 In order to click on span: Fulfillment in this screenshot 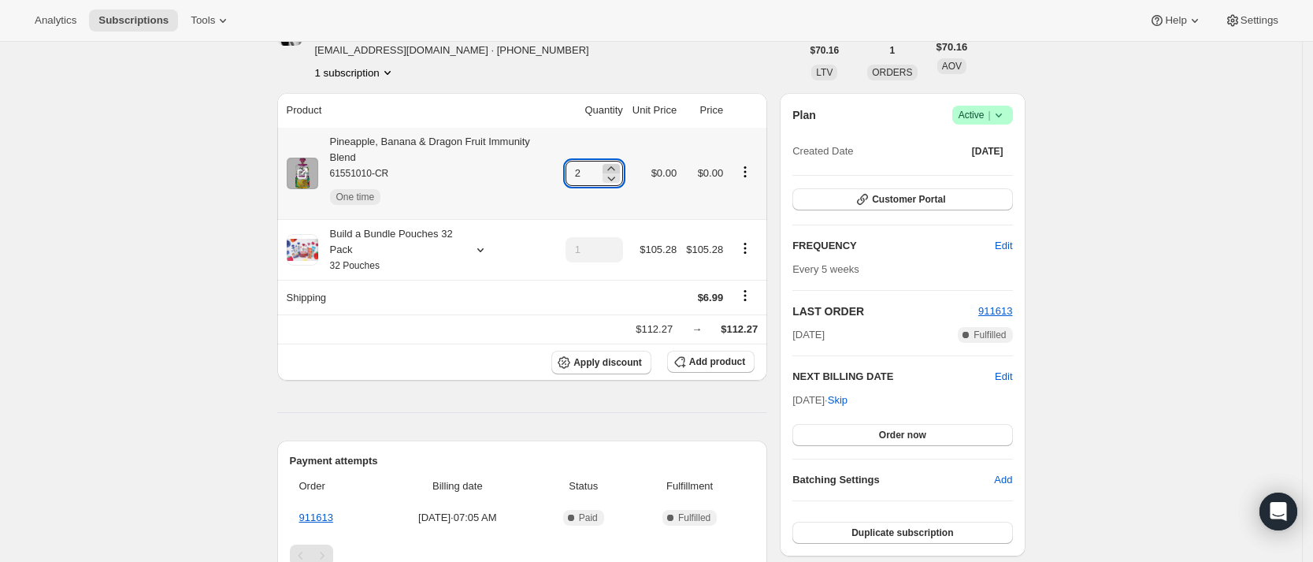, I will do `click(689, 486)`.